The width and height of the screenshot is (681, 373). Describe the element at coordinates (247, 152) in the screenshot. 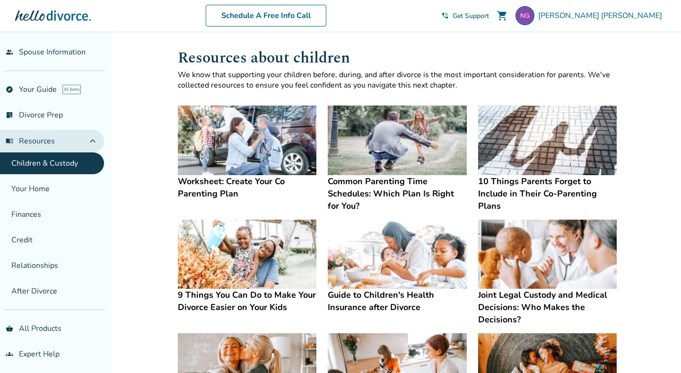

I see `a: Worksheet: Create Your Co Parenting PlanWorksheet: Create Your Co Parenting Plan` at that location.